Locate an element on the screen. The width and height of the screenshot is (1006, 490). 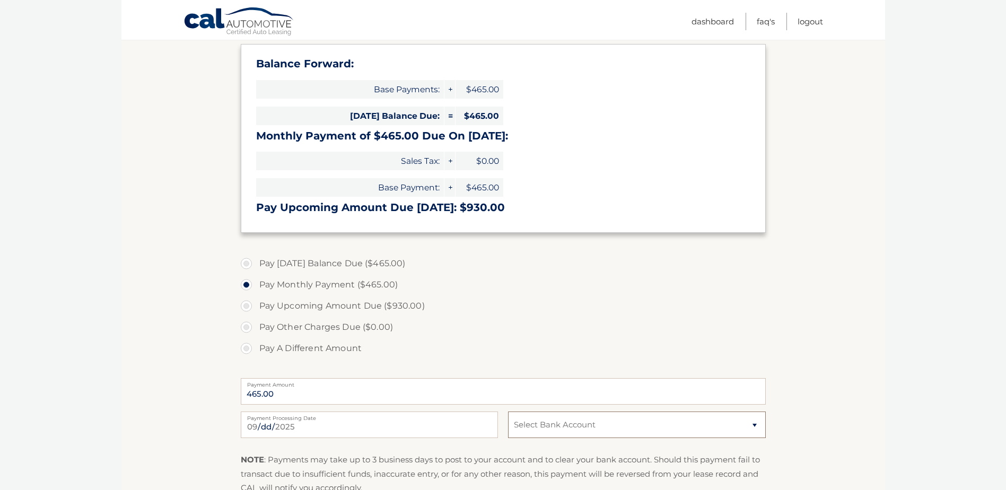
label: Payment Amount is located at coordinates (503, 382).